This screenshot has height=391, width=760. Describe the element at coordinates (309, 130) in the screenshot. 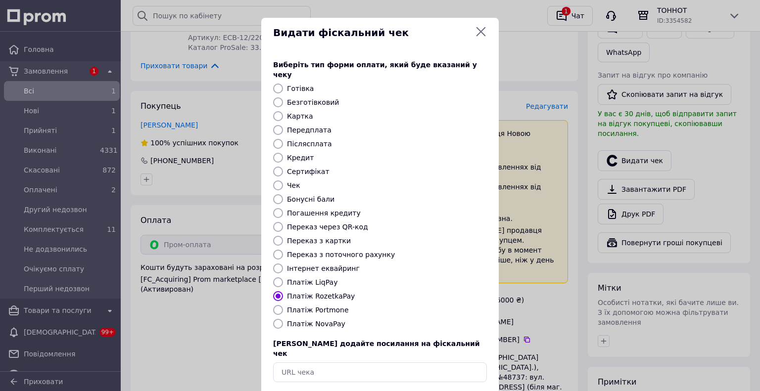

I see `label: Передплата` at that location.